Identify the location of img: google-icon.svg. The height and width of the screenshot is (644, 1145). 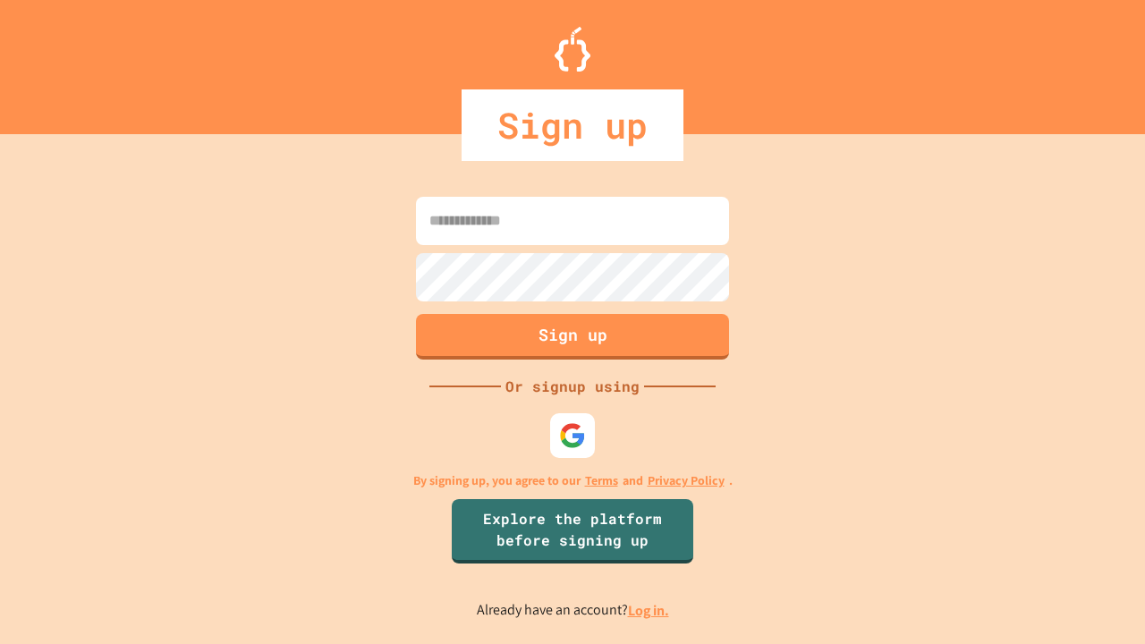
(572, 435).